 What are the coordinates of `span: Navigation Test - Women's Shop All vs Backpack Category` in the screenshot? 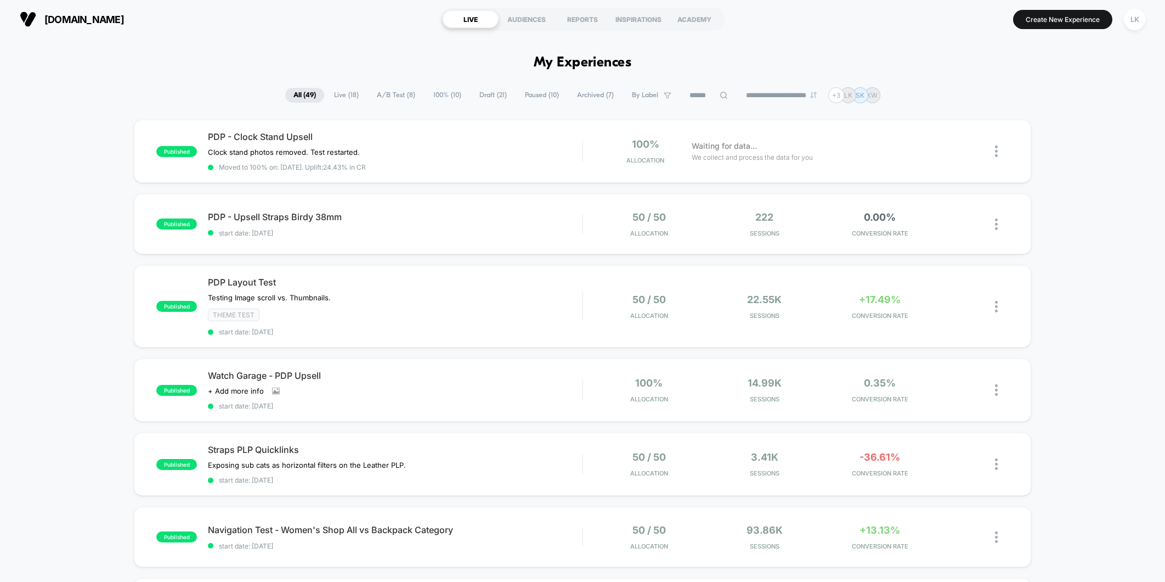 It's located at (395, 529).